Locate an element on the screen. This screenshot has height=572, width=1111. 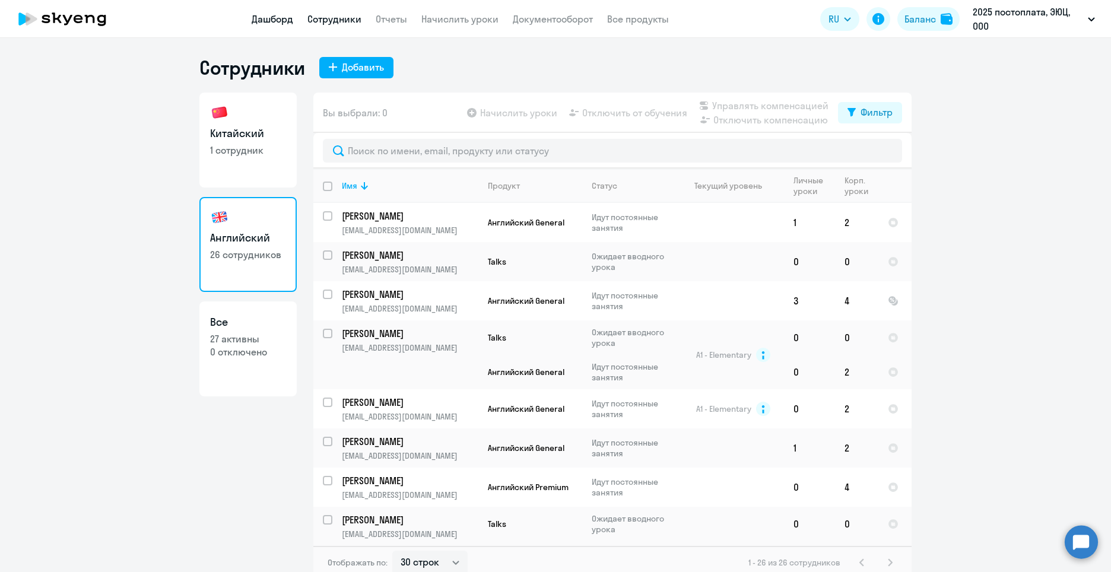
h3: Английский is located at coordinates (248, 238).